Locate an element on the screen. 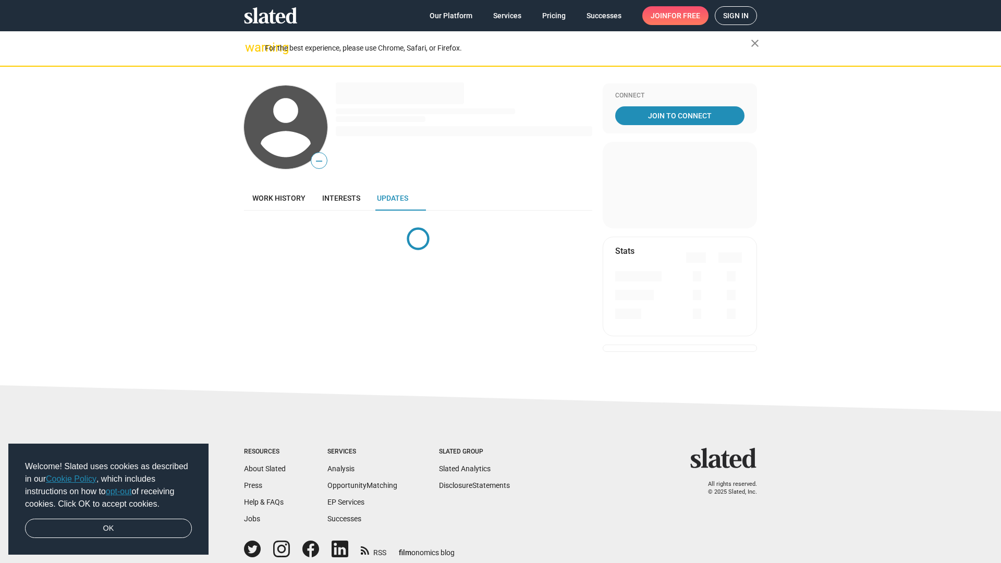  a: Join To Connect is located at coordinates (680, 116).